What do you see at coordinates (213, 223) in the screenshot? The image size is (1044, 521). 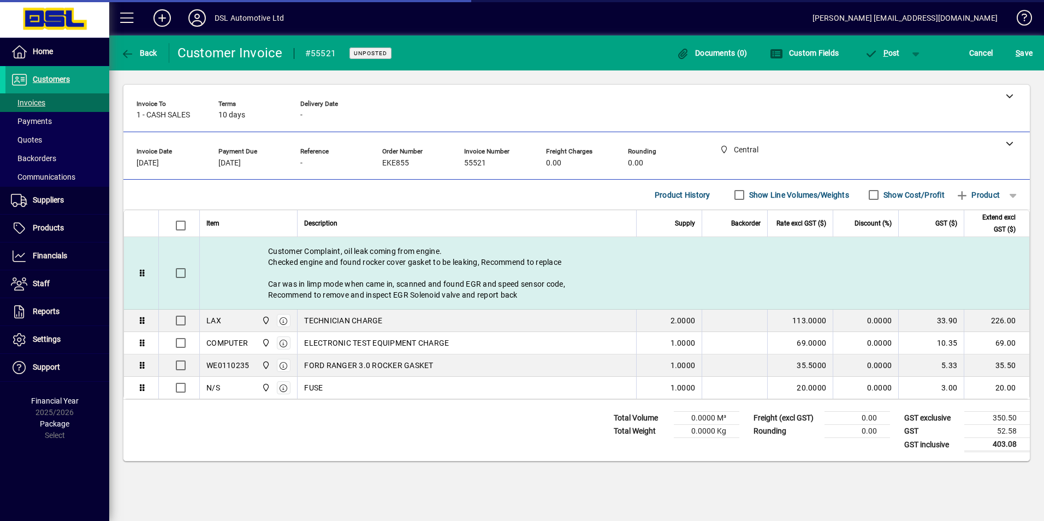 I see `span: Item` at bounding box center [213, 223].